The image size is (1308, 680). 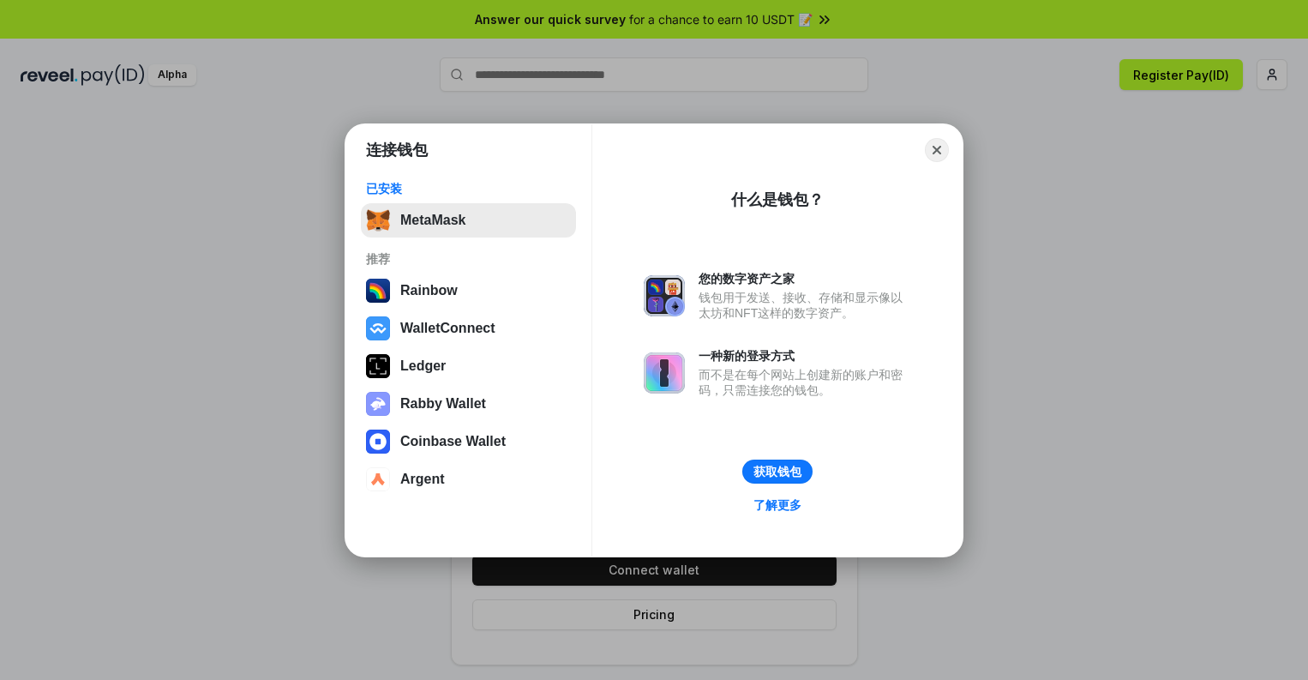 I want to click on div: 获取钱包, so click(x=778, y=472).